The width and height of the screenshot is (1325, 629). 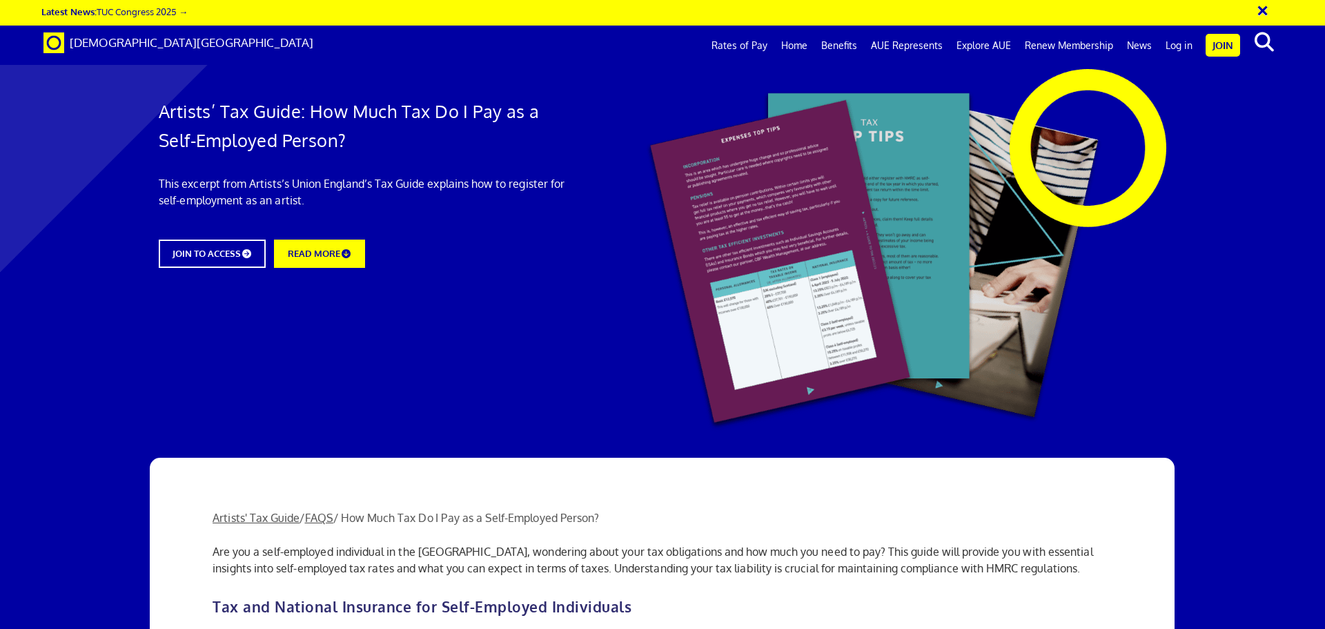 What do you see at coordinates (983, 46) in the screenshot?
I see `a: Explore AUE` at bounding box center [983, 46].